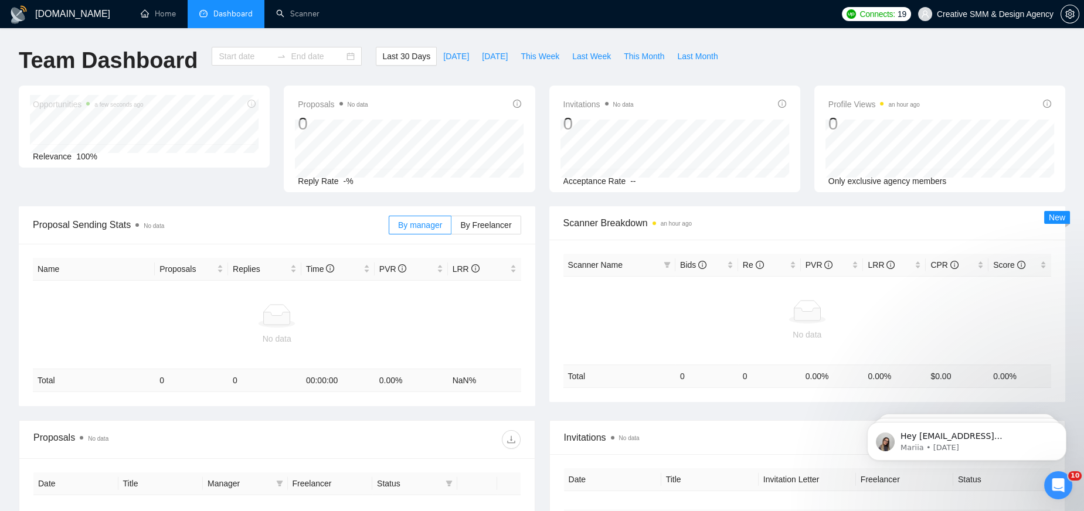  What do you see at coordinates (595, 181) in the screenshot?
I see `span: Acceptance Rate` at bounding box center [595, 181].